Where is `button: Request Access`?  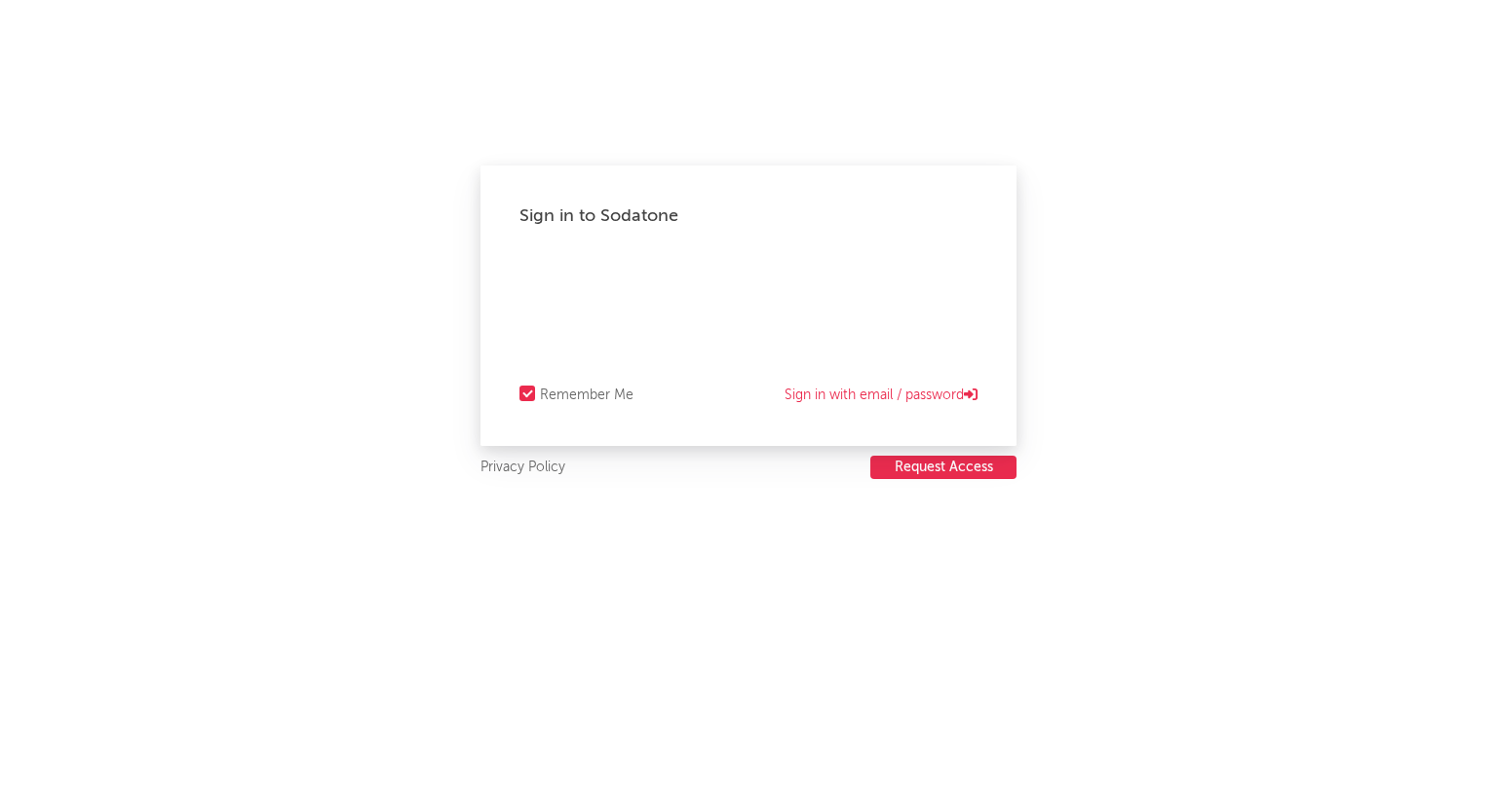 button: Request Access is located at coordinates (943, 468).